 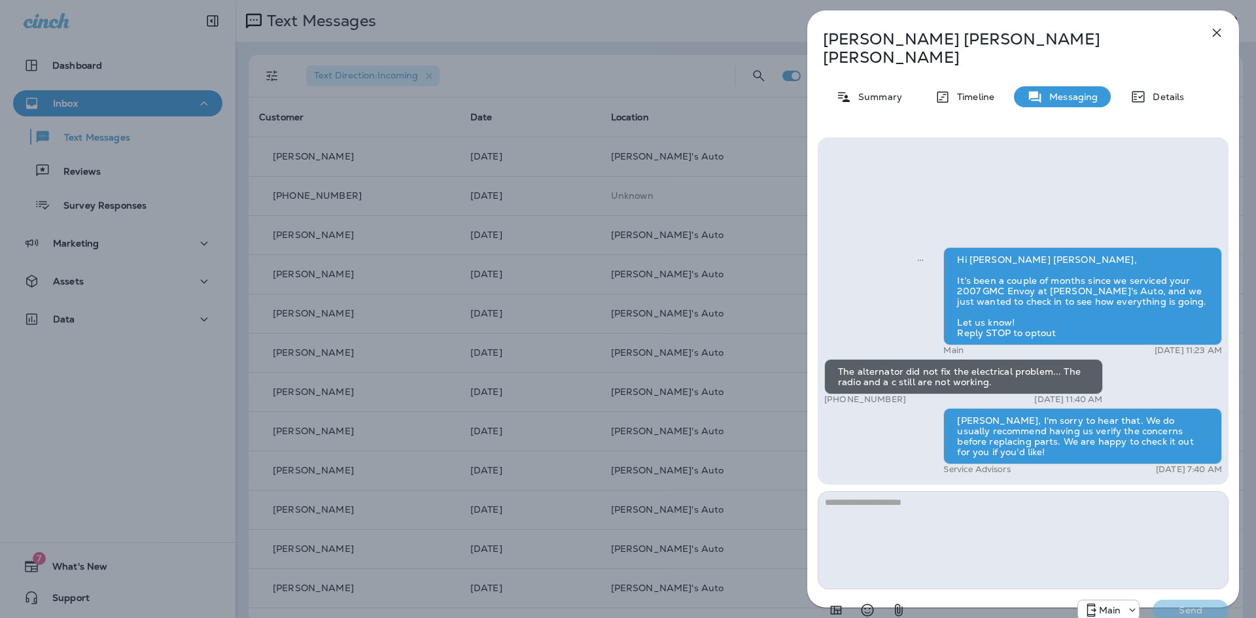 I want to click on div: +1 (941) 231-4423, so click(x=1109, y=610).